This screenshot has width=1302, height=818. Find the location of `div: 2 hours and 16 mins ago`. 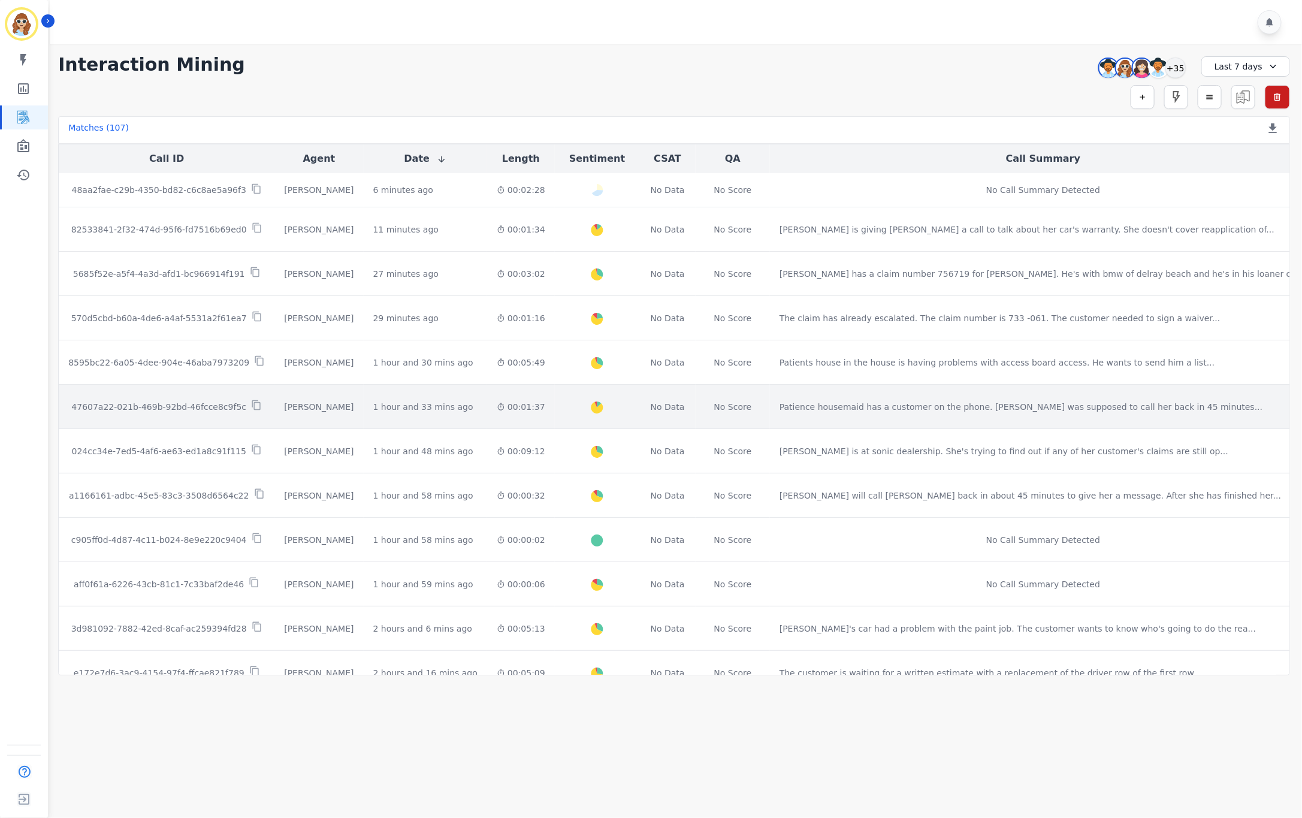

div: 2 hours and 16 mins ago is located at coordinates (425, 673).